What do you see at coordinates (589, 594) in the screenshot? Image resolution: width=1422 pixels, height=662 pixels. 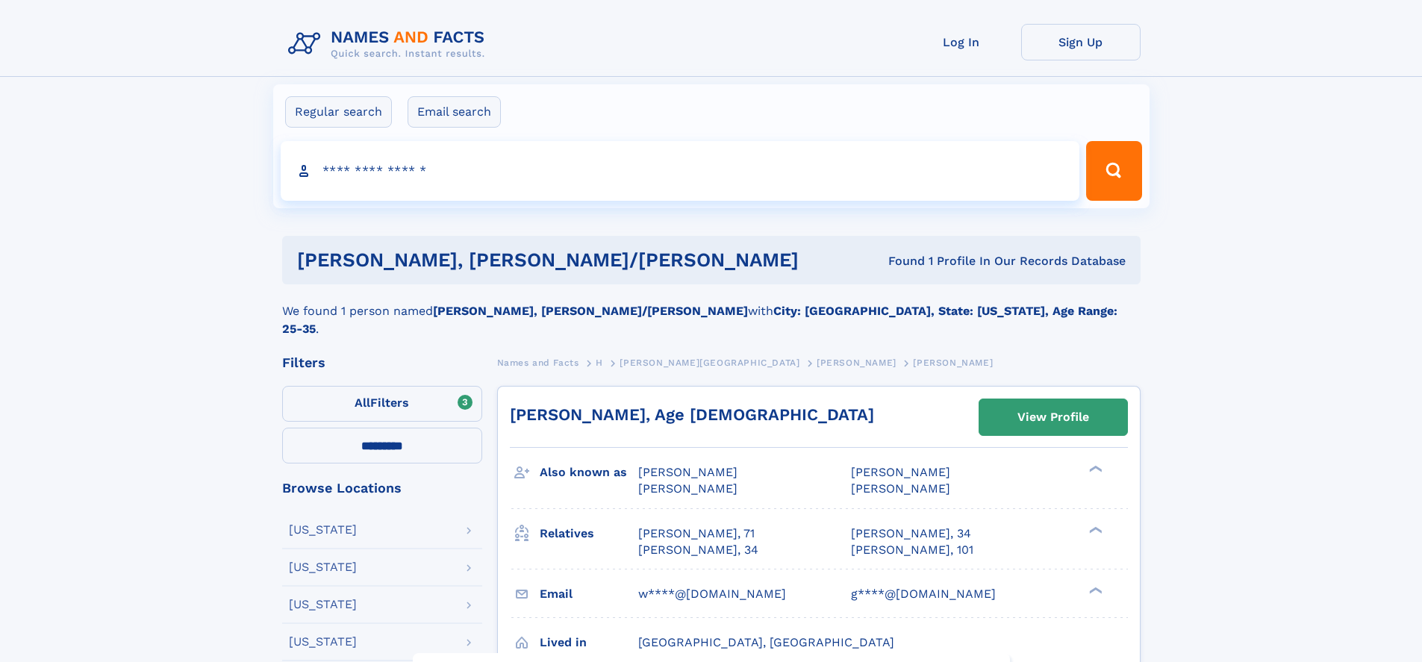 I see `h3: Email` at bounding box center [589, 594].